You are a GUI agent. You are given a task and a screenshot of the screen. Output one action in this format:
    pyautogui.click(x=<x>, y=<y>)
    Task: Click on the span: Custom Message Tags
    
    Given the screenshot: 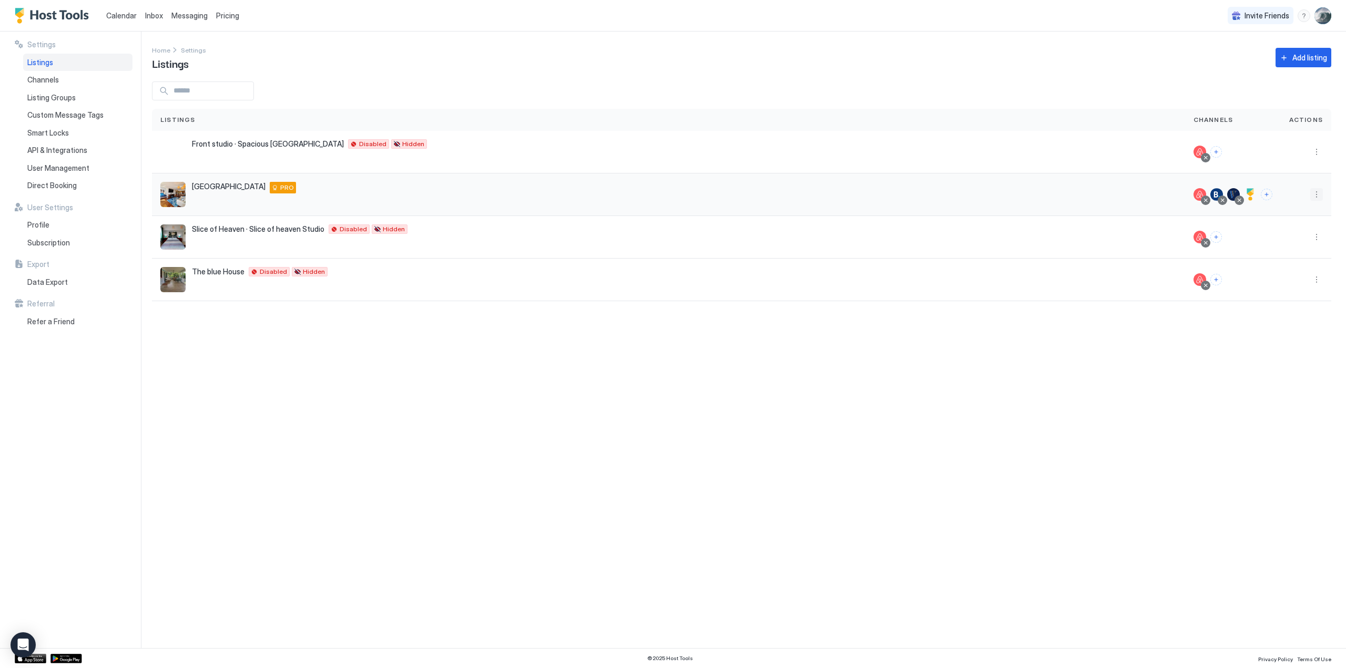 What is the action you would take?
    pyautogui.click(x=65, y=115)
    